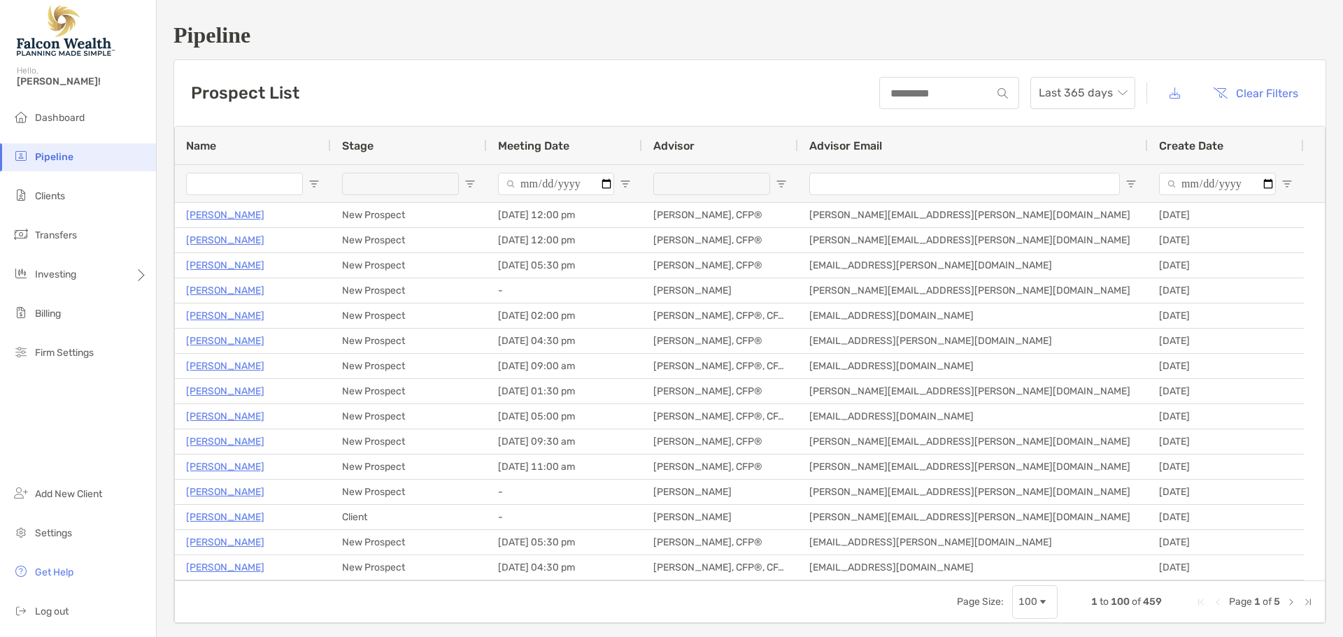 Image resolution: width=1343 pixels, height=637 pixels. What do you see at coordinates (1240, 601) in the screenshot?
I see `span: Page` at bounding box center [1240, 601].